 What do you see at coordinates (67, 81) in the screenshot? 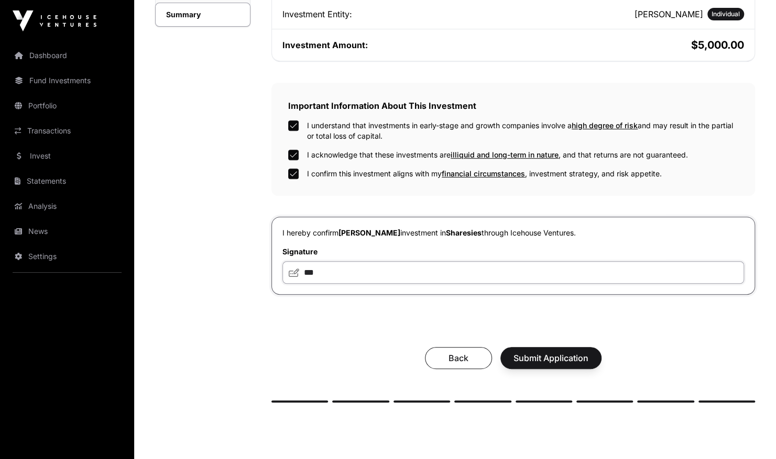
I see `a: Fund Investments` at bounding box center [67, 81].